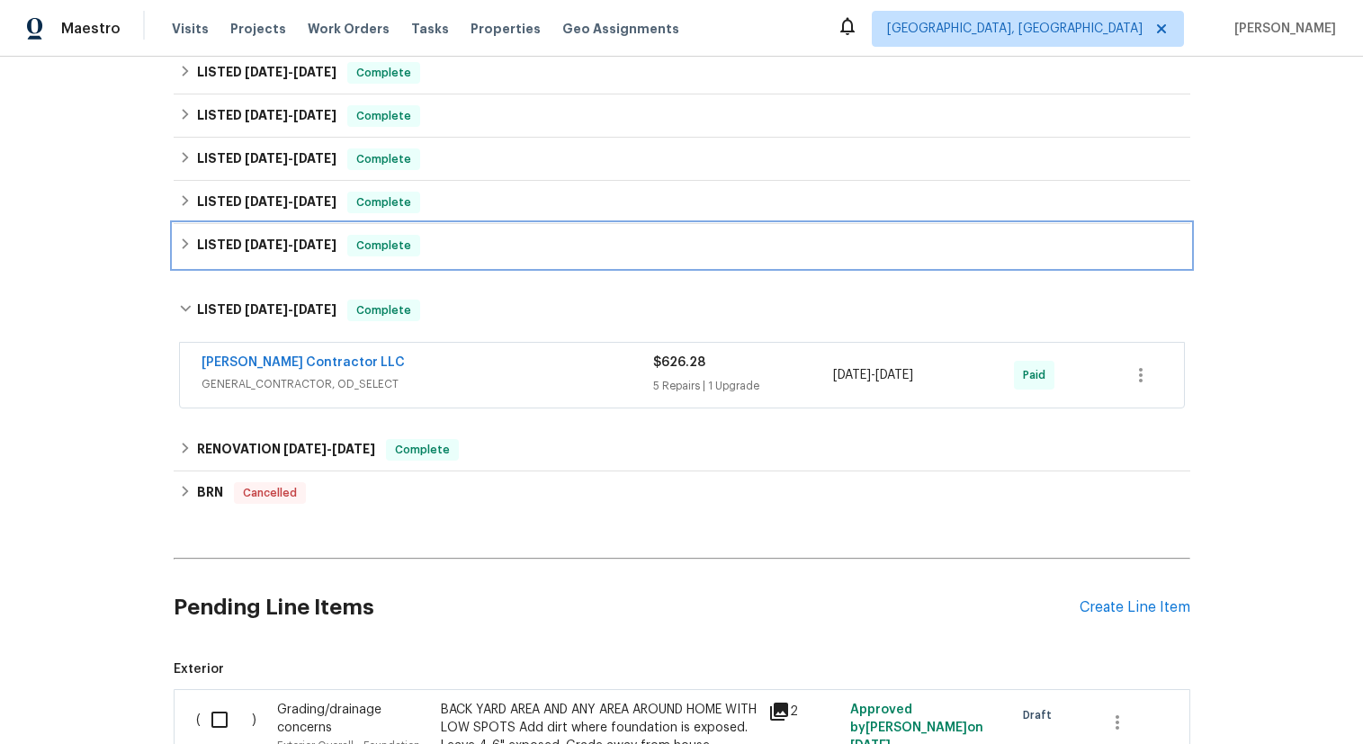  I want to click on span: Grading/drainage concerns, so click(329, 719).